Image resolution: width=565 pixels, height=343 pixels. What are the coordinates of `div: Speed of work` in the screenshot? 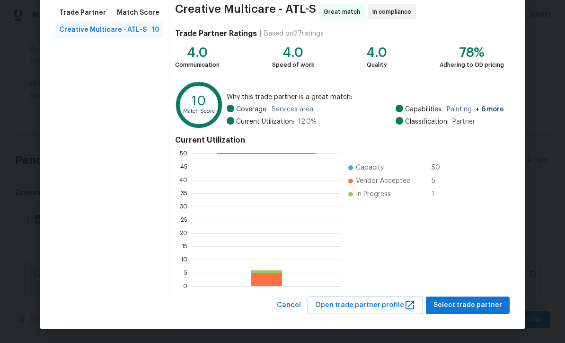 It's located at (293, 65).